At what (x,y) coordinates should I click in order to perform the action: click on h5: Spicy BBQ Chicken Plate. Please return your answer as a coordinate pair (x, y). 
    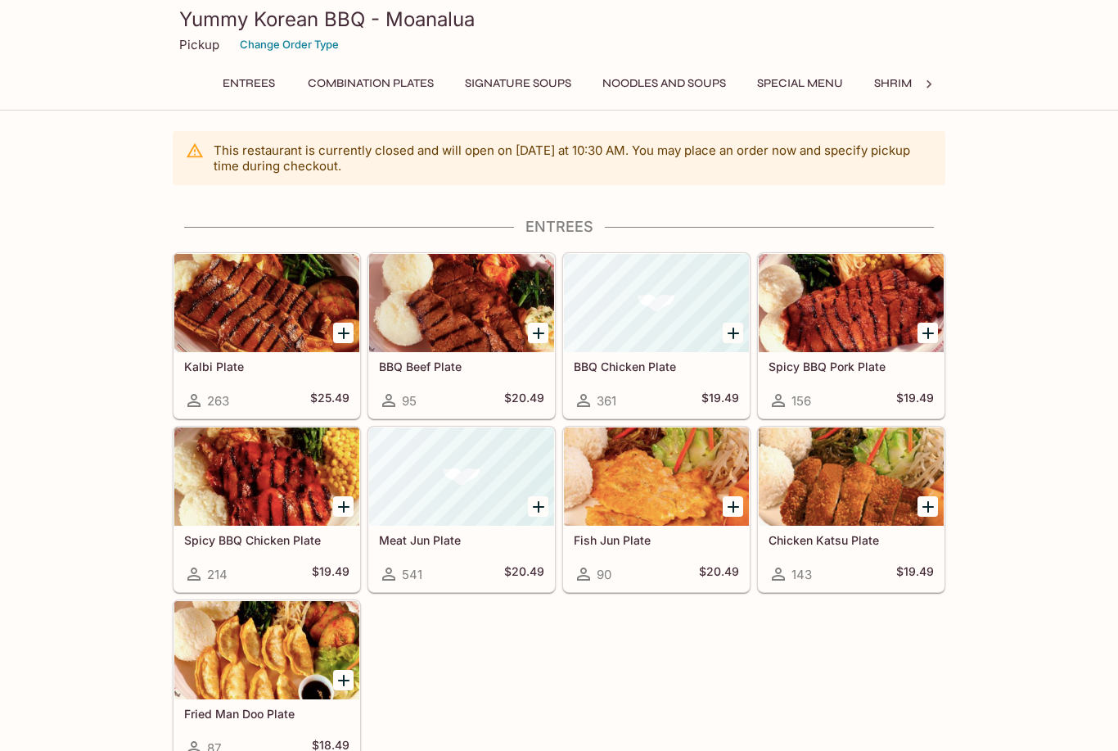
    Looking at the image, I should click on (267, 539).